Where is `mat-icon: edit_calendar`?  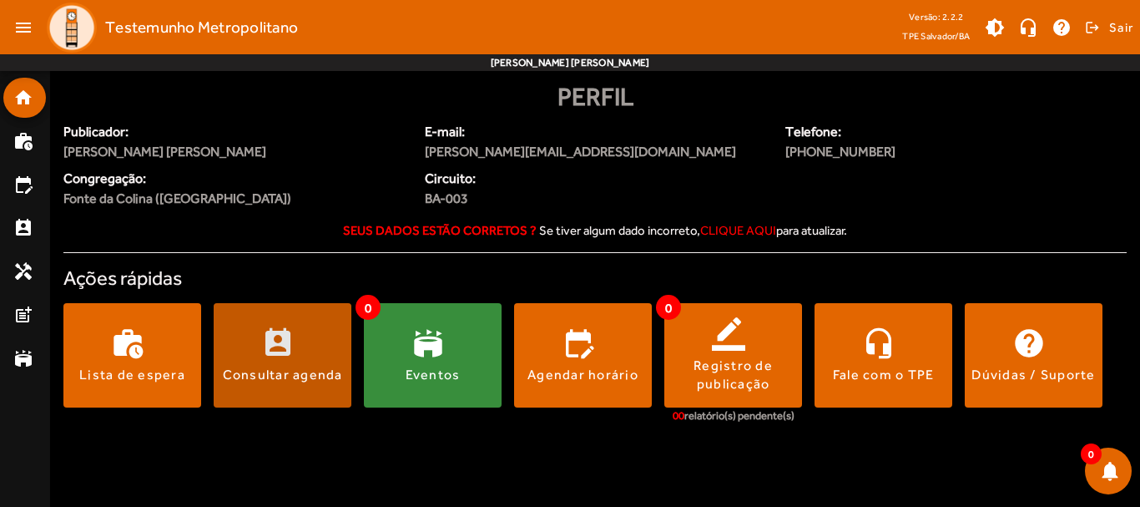 mat-icon: edit_calendar is located at coordinates (23, 184).